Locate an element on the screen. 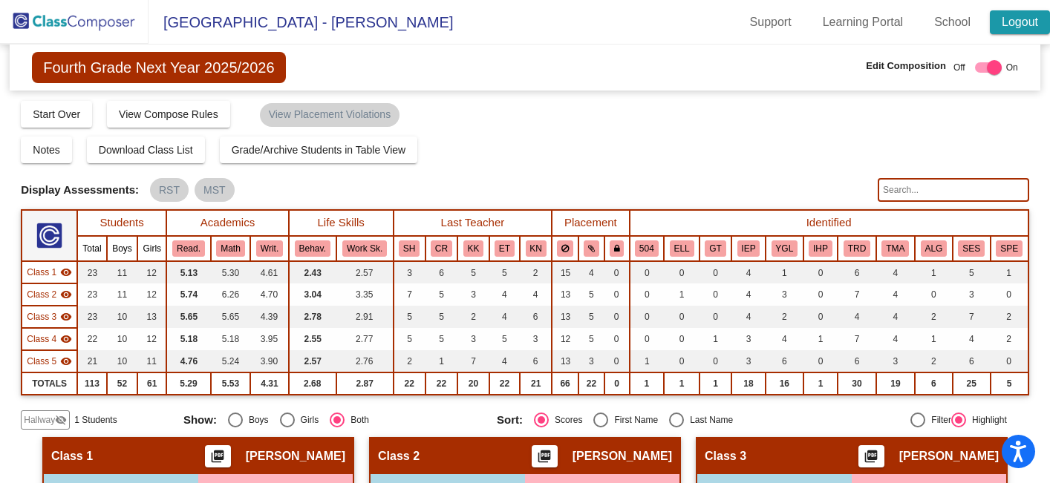 The image size is (1050, 483). td: 2.55 is located at coordinates (313, 339).